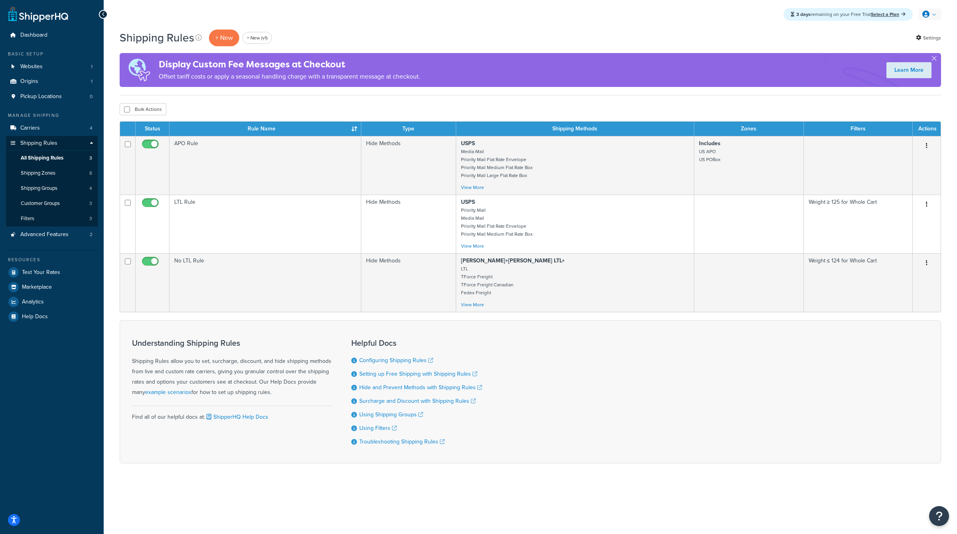 This screenshot has width=957, height=534. Describe the element at coordinates (52, 54) in the screenshot. I see `div: Basic Setup` at that location.